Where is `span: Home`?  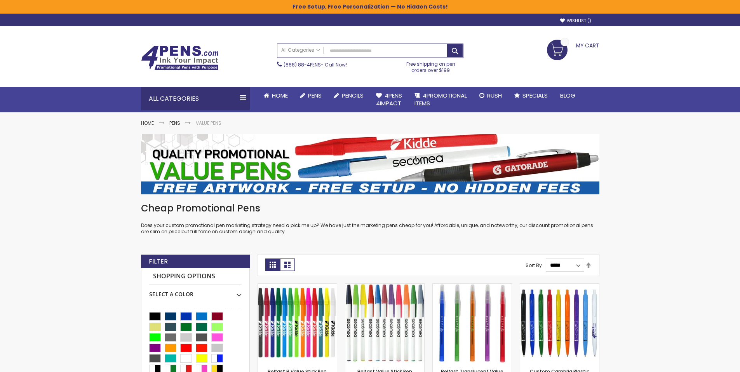 span: Home is located at coordinates (280, 95).